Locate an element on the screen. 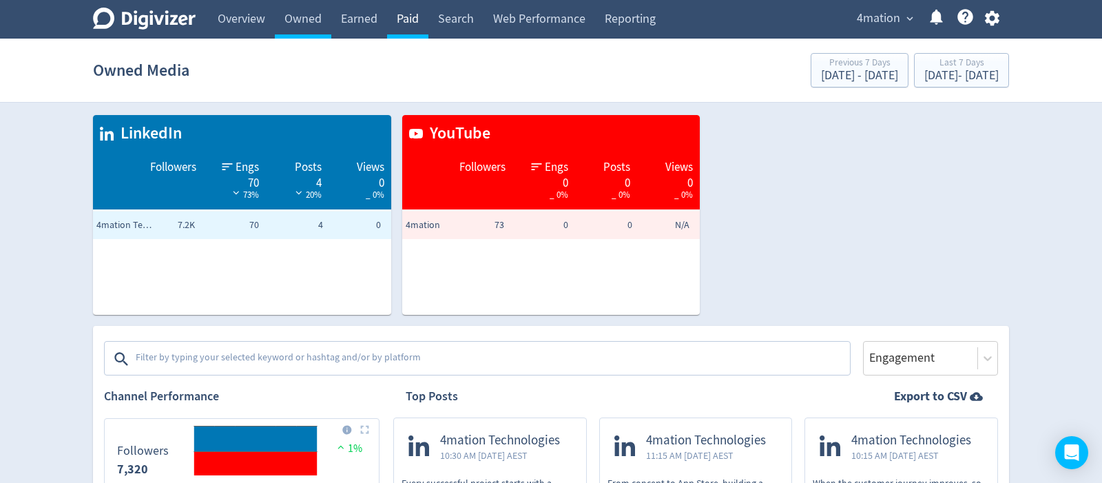  h2: Channel Performance is located at coordinates (242, 396).